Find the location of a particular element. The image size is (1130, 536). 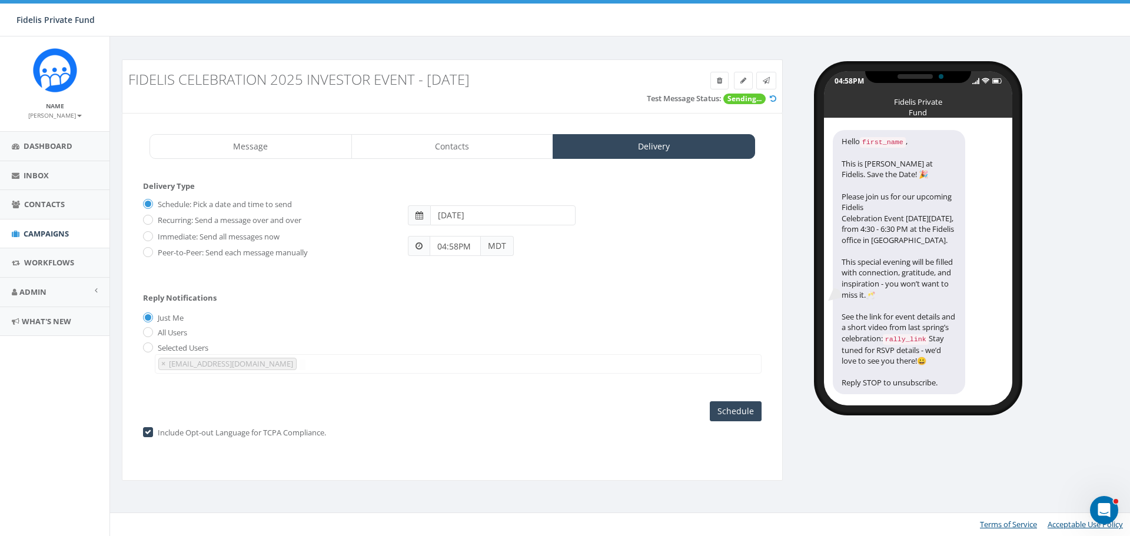

span: MDT is located at coordinates (497, 246).